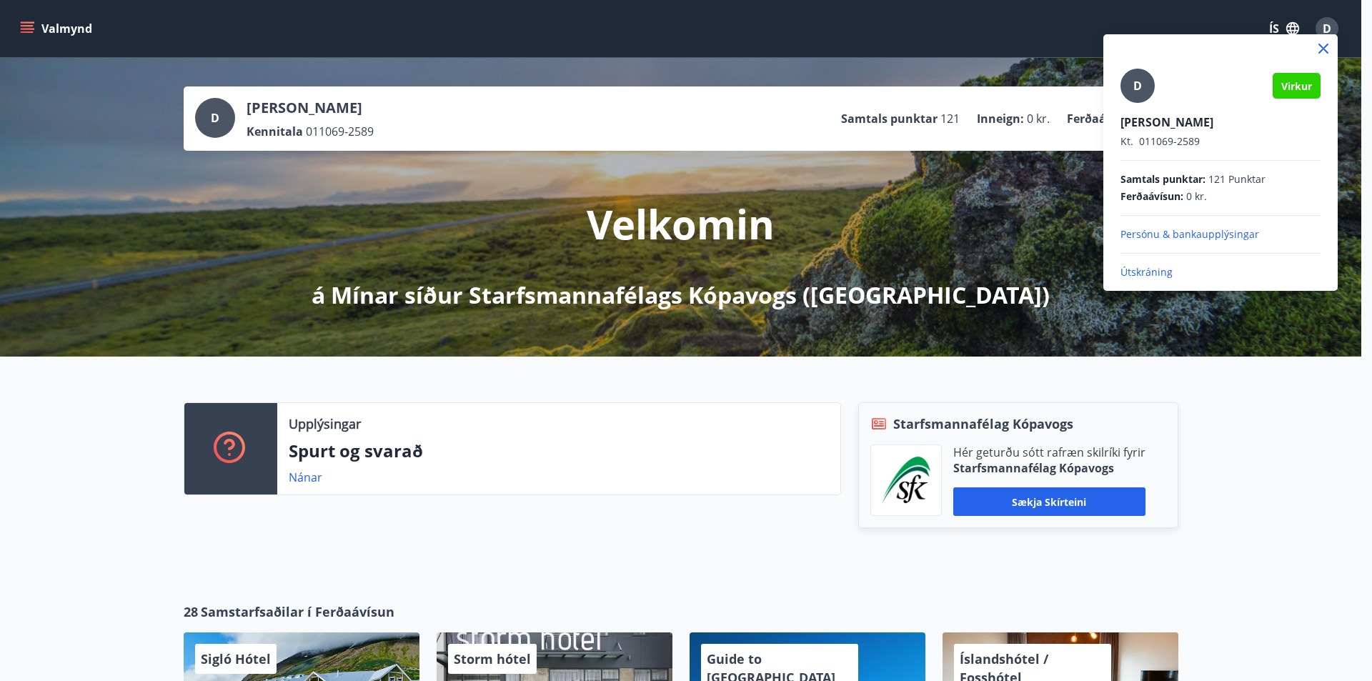 The width and height of the screenshot is (1372, 681). What do you see at coordinates (1220, 234) in the screenshot?
I see `p: Persónu & bankaupplýsingar` at bounding box center [1220, 234].